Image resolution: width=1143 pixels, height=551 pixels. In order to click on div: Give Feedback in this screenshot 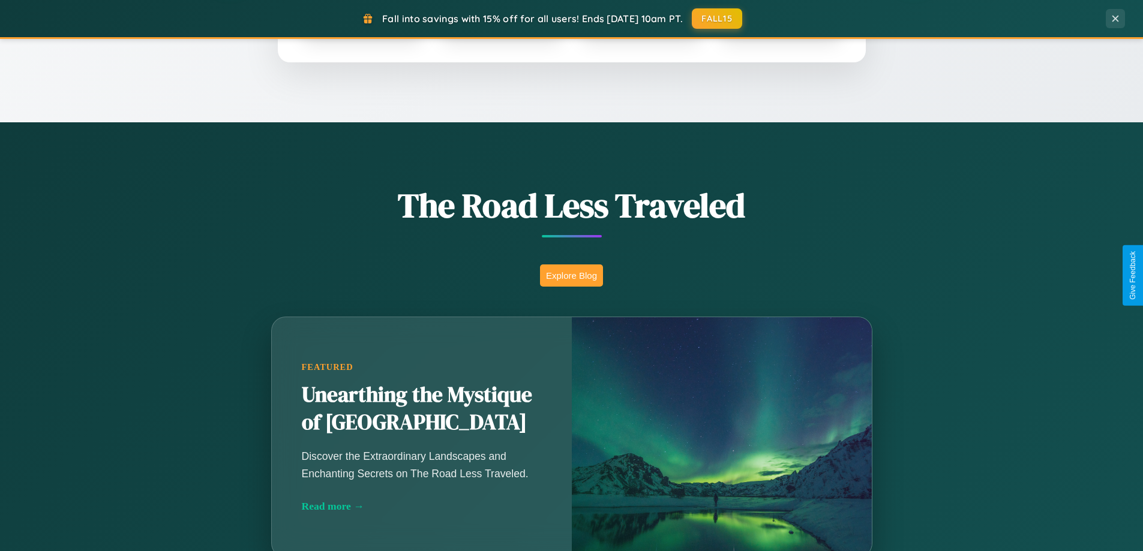, I will do `click(1133, 275)`.